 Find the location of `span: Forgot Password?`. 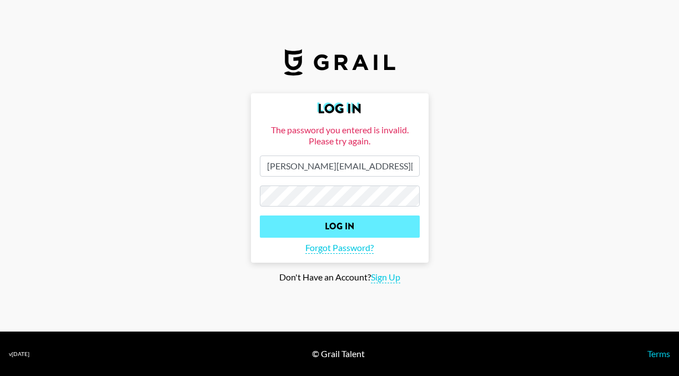

span: Forgot Password? is located at coordinates (339, 248).